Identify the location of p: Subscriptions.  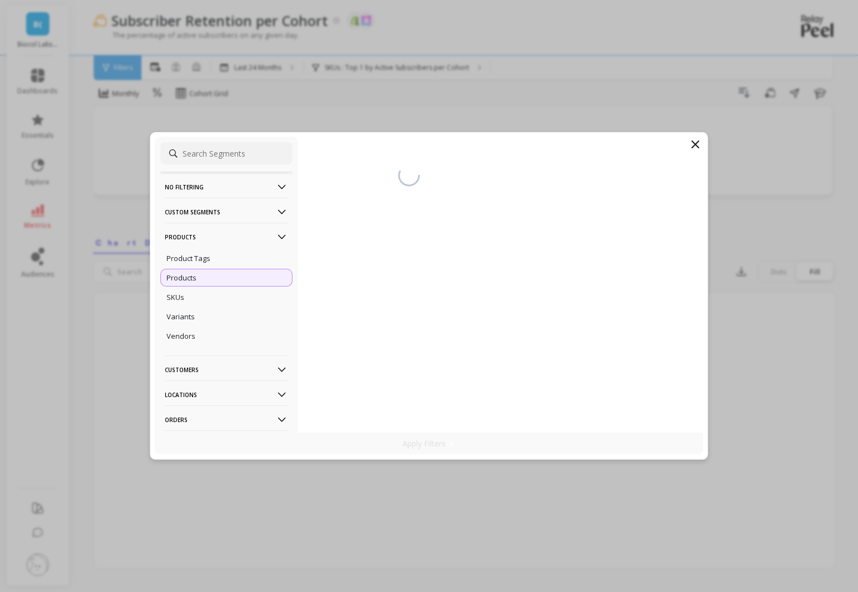
(226, 444).